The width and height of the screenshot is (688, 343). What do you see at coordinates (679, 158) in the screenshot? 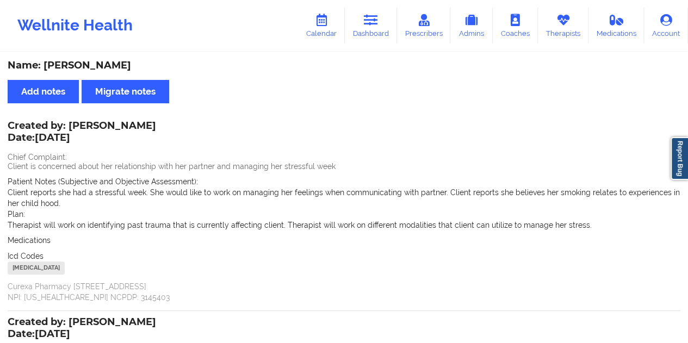
I see `a: Report Bug` at bounding box center [679, 158].